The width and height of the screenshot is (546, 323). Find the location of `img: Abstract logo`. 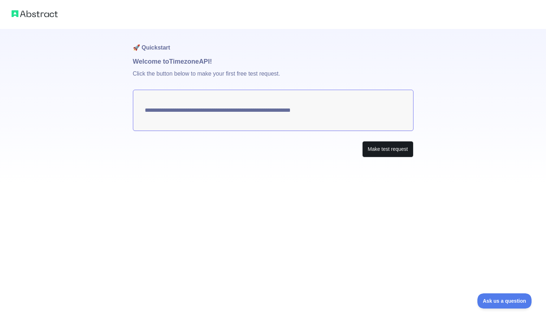

img: Abstract logo is located at coordinates (35, 14).